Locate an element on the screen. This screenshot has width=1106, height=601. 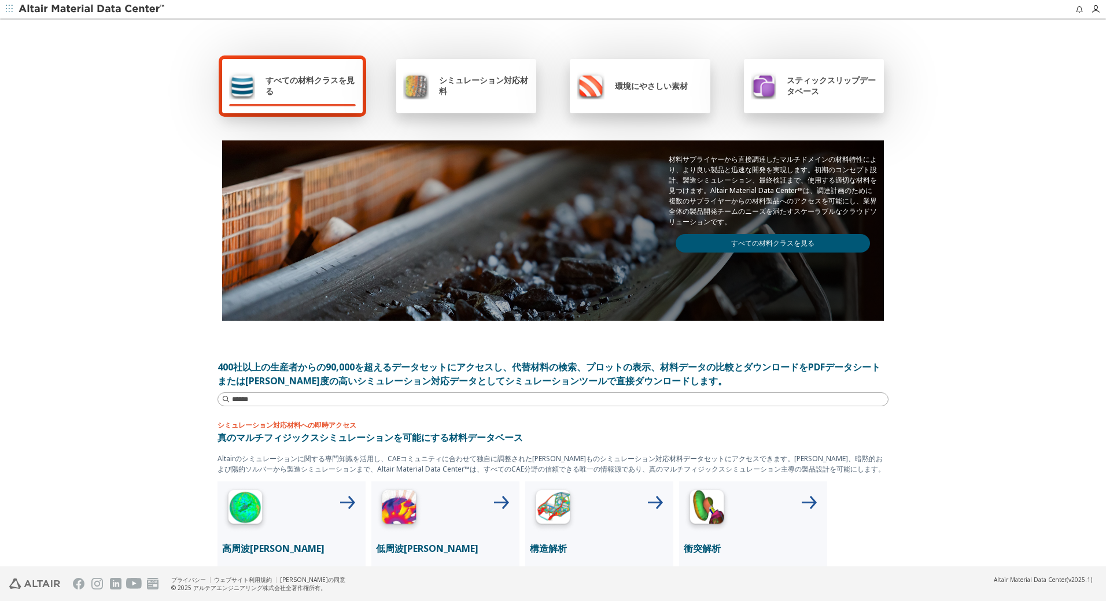
img: 衝突解析アイコン is located at coordinates (707, 509).